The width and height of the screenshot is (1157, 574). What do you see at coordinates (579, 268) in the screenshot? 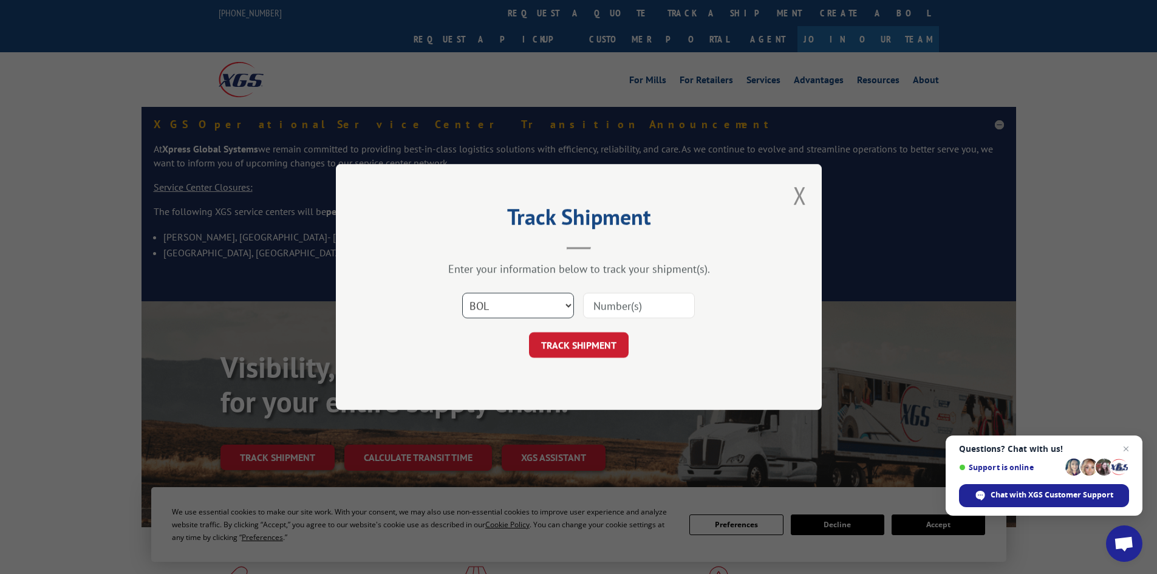
I see `div: Enter your information below to track your shipment(s).` at bounding box center [579, 268].